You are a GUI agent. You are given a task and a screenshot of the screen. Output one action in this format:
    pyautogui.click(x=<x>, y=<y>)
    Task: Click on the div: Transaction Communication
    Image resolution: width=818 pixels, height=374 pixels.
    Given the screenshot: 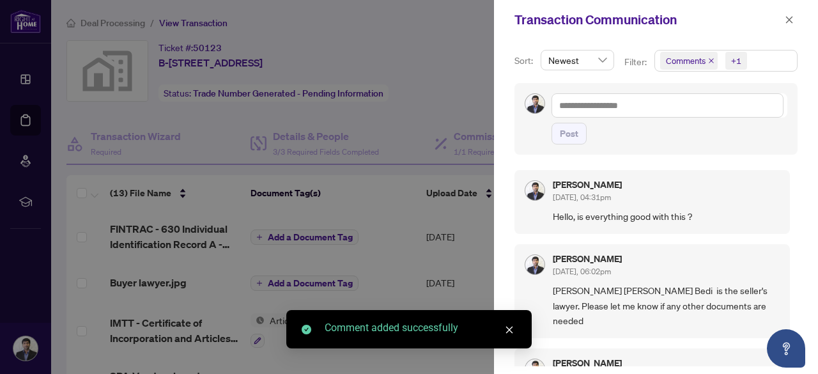 What is the action you would take?
    pyautogui.click(x=647, y=20)
    